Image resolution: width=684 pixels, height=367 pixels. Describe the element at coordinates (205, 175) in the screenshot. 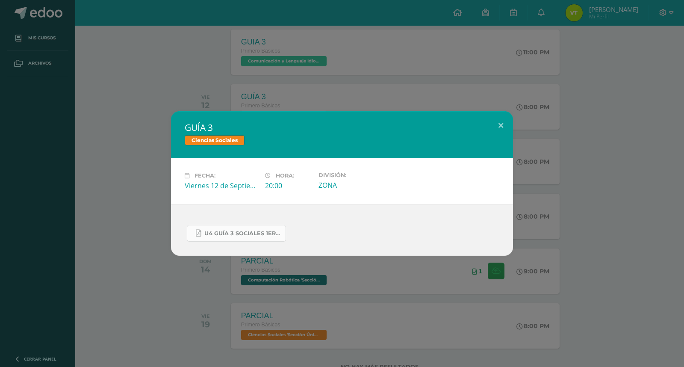

I see `span: Fecha:` at that location.